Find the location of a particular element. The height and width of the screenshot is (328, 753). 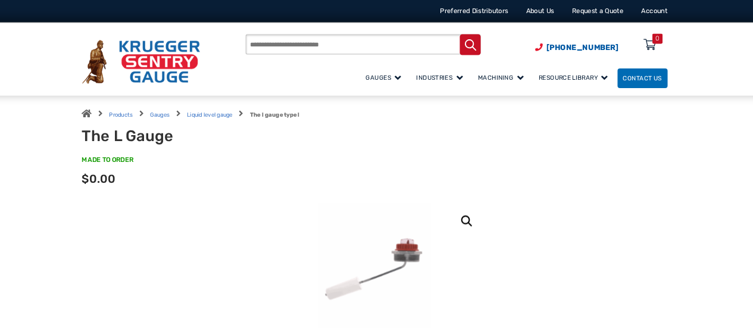

a: Contact Us is located at coordinates (628, 73).